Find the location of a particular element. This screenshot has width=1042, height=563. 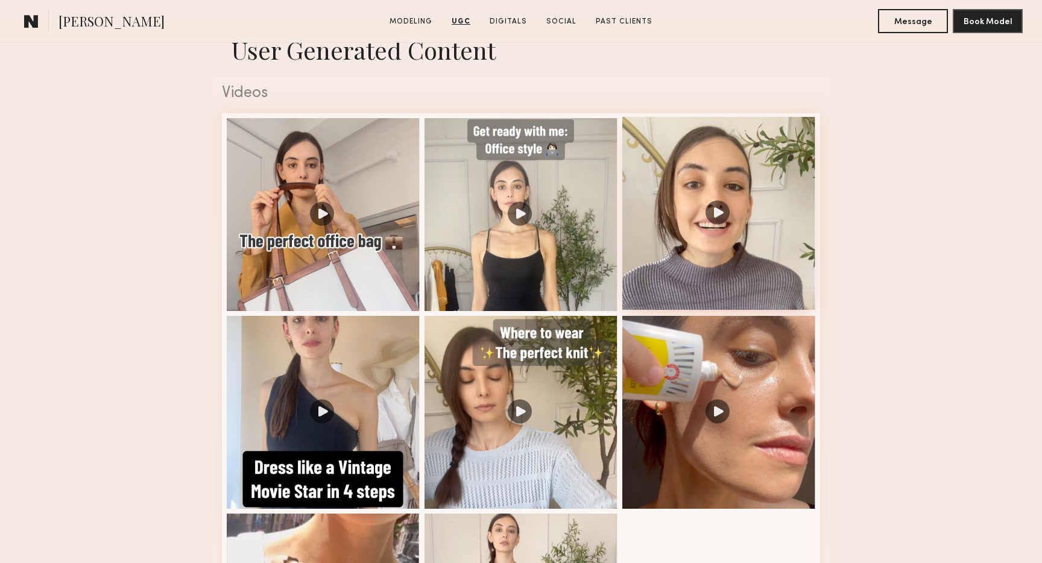

button: Book Model is located at coordinates (988, 21).